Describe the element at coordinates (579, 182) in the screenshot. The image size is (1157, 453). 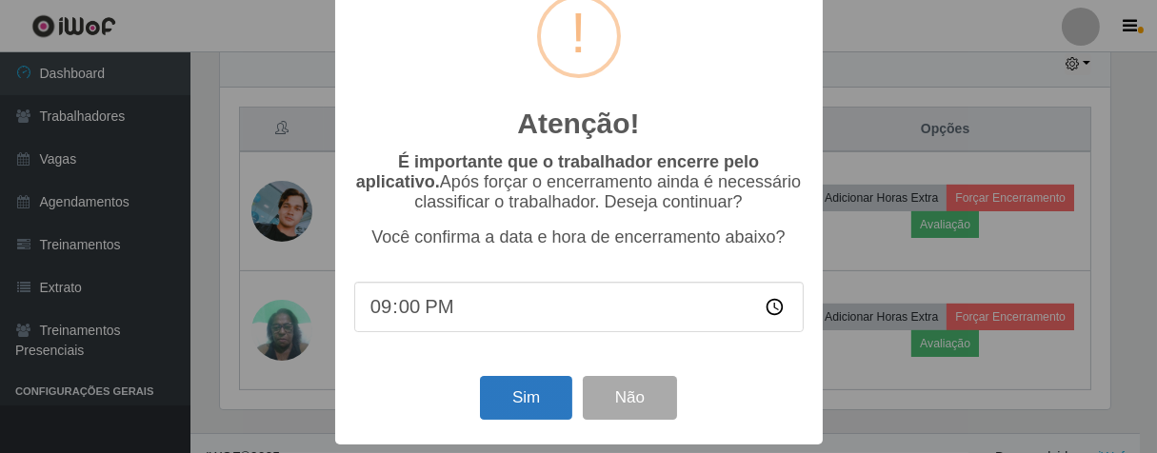
I see `p: Após forçar o encerramento ainda é necessário classificar o trabalhador. Deseja continuar?` at that location.